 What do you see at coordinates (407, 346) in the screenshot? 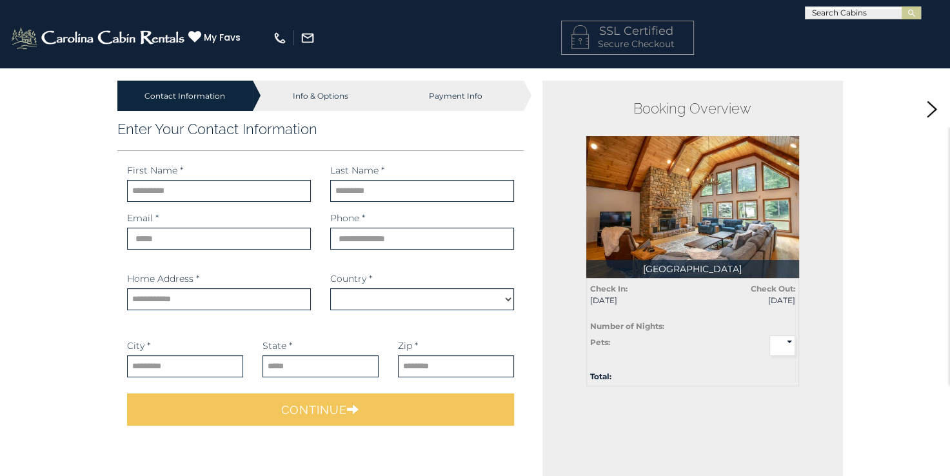
I see `label: Zip *` at bounding box center [407, 346].